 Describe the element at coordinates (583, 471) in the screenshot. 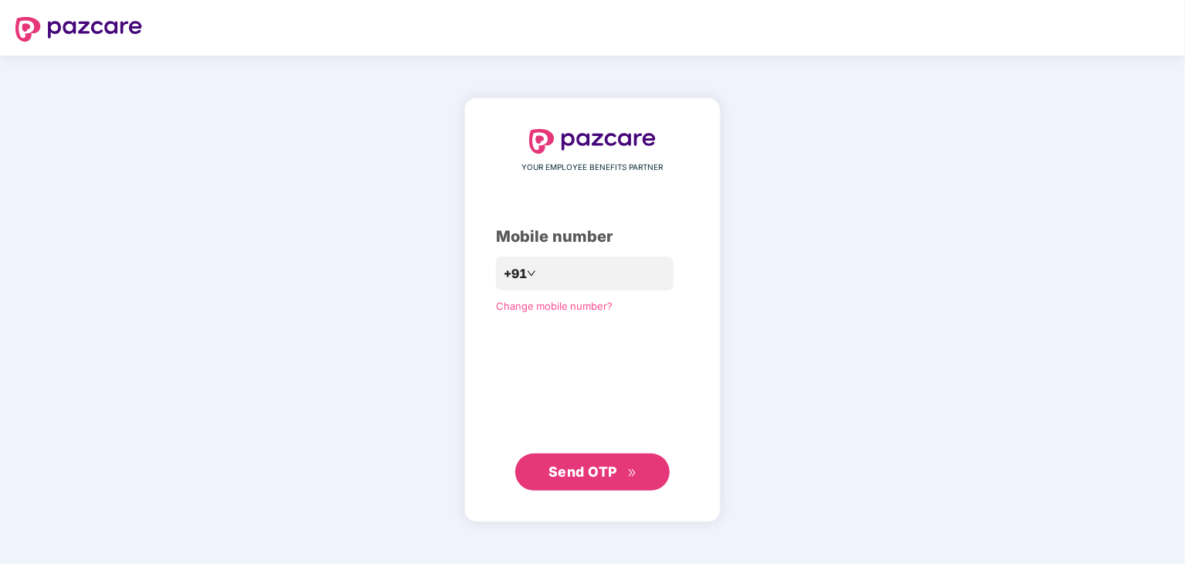

I see `span: Send OTP` at that location.